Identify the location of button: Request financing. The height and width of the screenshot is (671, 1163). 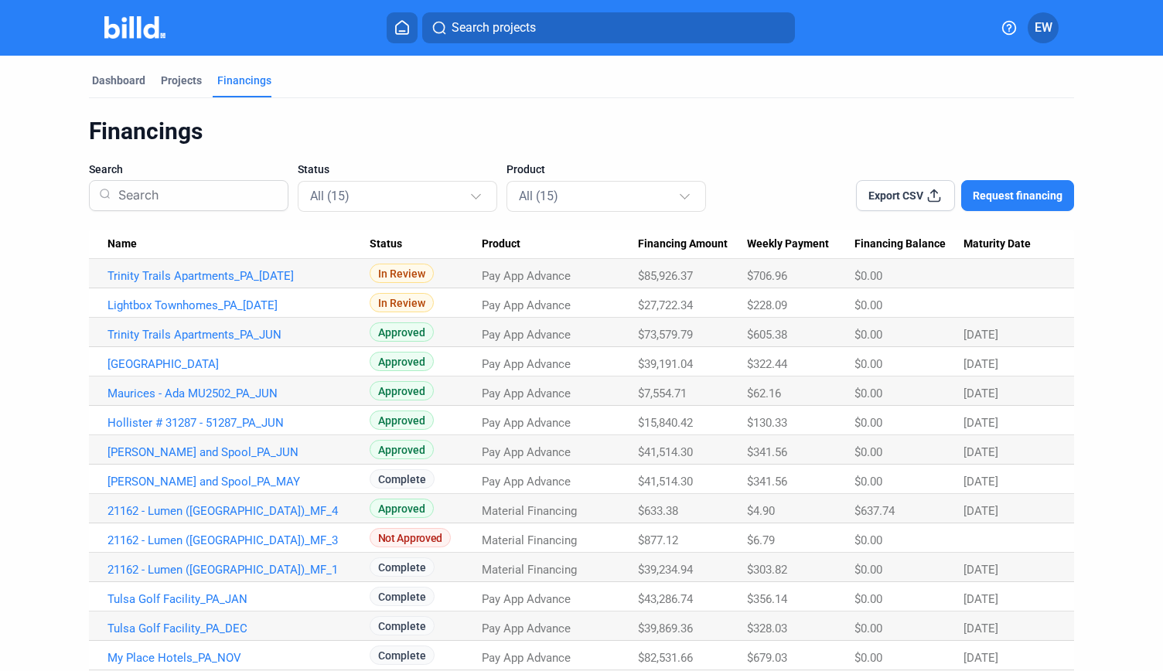
(1017, 196).